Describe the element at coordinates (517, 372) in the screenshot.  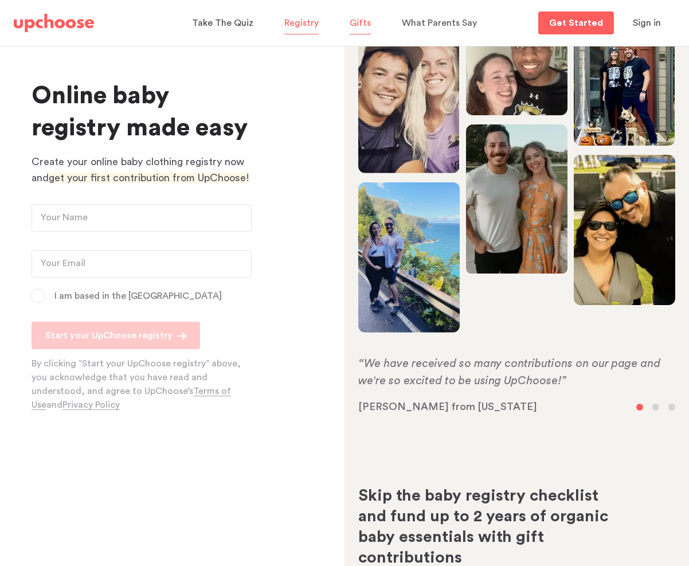
I see `p: “We have received so many contributions on our page and we're so excited to be using UpChoose!”` at that location.